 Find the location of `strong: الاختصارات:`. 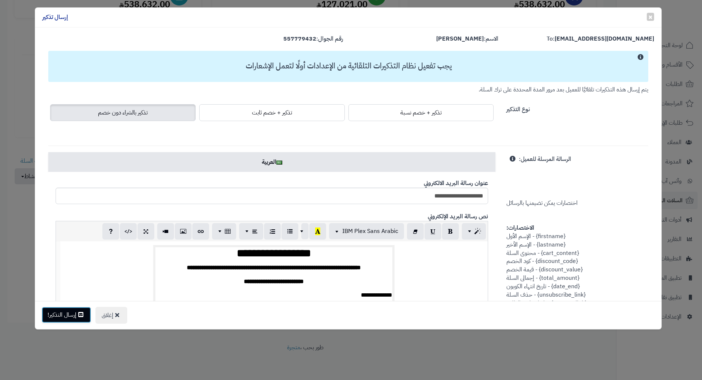

strong: الاختصارات: is located at coordinates (520, 228).